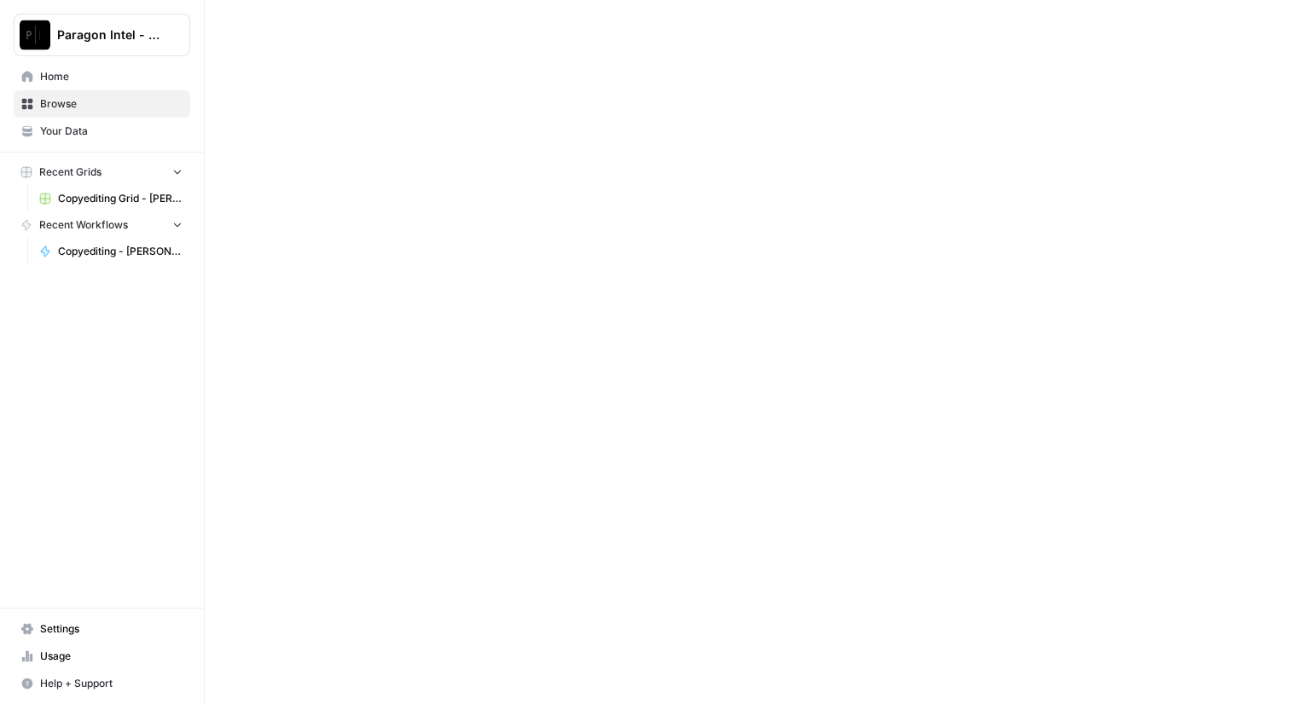 This screenshot has width=1310, height=704. What do you see at coordinates (111, 131) in the screenshot?
I see `span: Your Data` at bounding box center [111, 131].